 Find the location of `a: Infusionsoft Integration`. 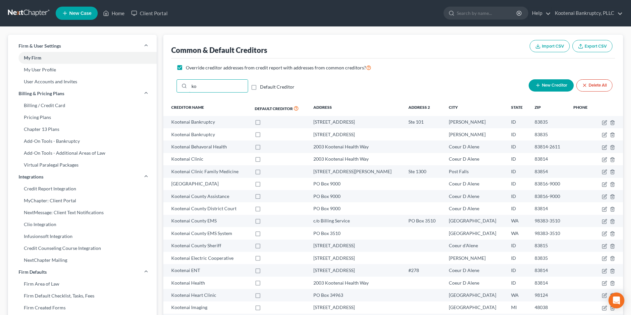

a: Infusionsoft Integration is located at coordinates (82, 237).